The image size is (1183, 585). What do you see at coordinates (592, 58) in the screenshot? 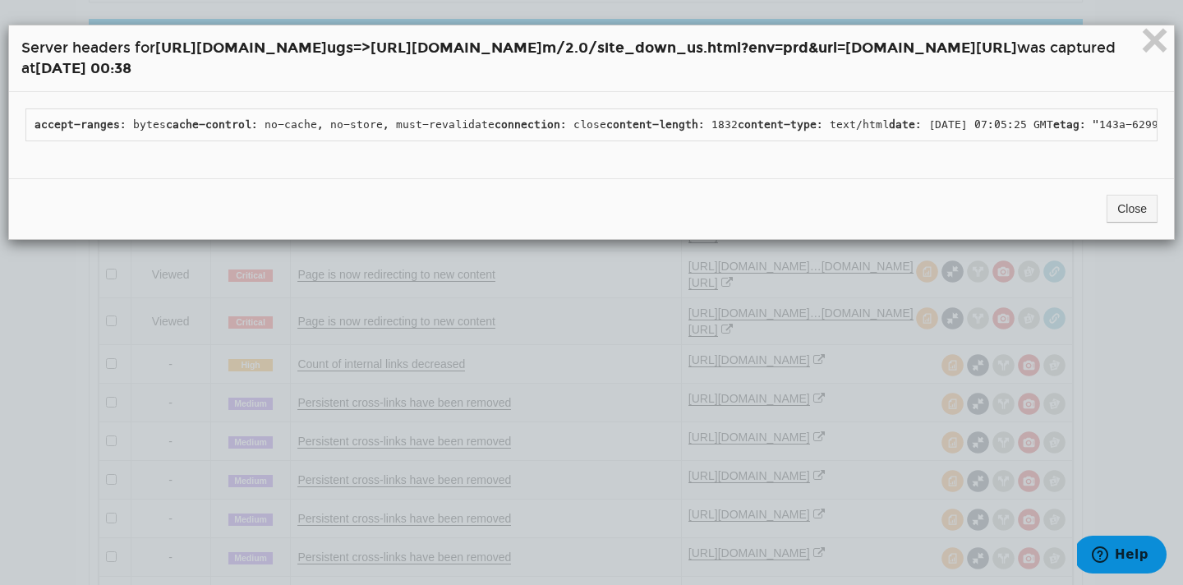
I see `h4: Server headers for was captured at` at bounding box center [592, 58].